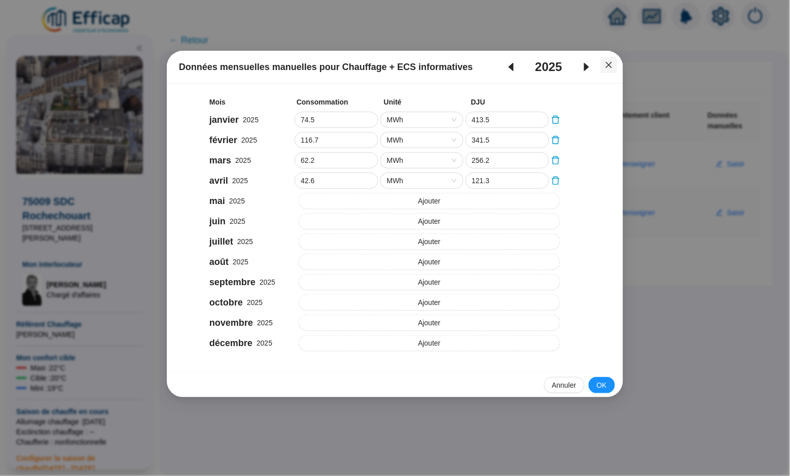  Describe the element at coordinates (549, 67) in the screenshot. I see `span: 2025` at that location.